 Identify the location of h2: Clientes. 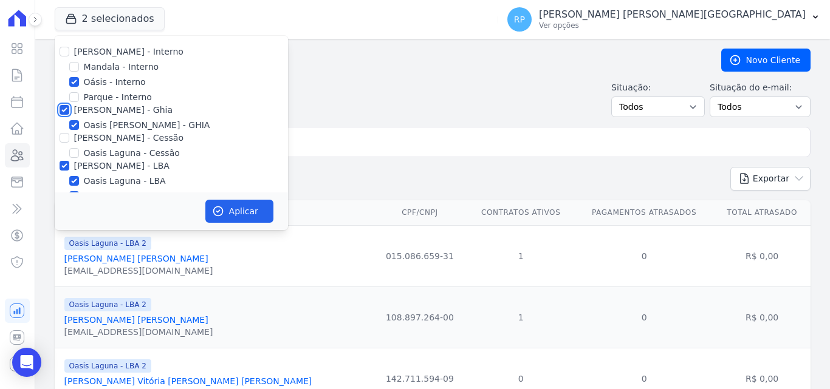
(378, 60).